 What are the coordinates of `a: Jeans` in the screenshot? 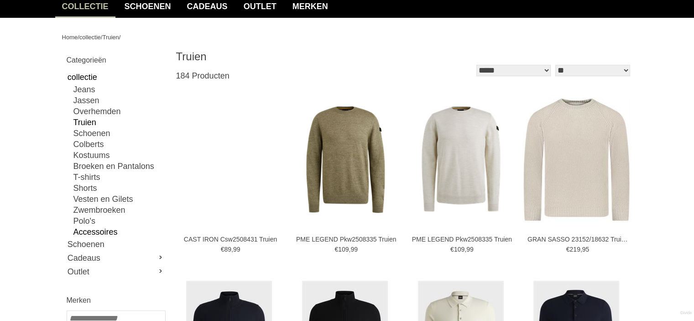 It's located at (119, 89).